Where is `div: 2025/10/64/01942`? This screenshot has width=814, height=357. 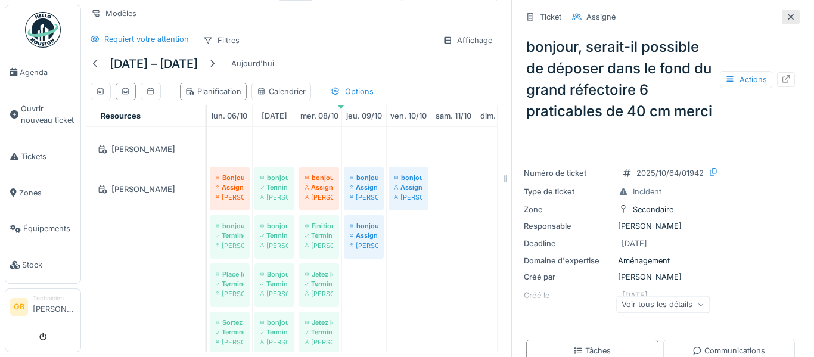
div: 2025/10/64/01942 is located at coordinates (670, 173).